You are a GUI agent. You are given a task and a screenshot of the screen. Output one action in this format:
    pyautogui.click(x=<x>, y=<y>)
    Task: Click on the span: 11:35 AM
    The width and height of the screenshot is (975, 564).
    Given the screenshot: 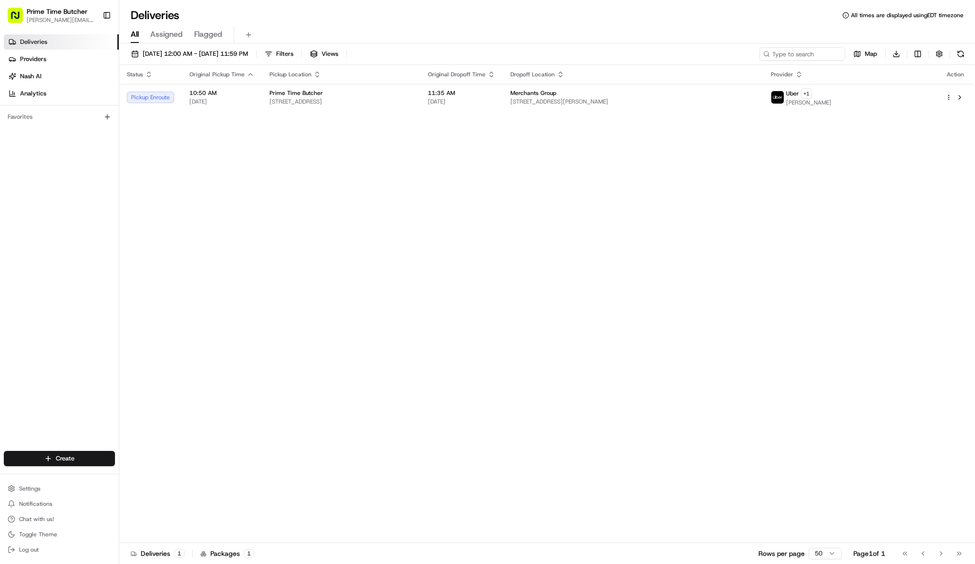 What is the action you would take?
    pyautogui.click(x=461, y=93)
    